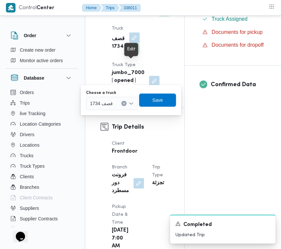  What do you see at coordinates (42, 156) in the screenshot?
I see `button: Trucks` at bounding box center [42, 156].